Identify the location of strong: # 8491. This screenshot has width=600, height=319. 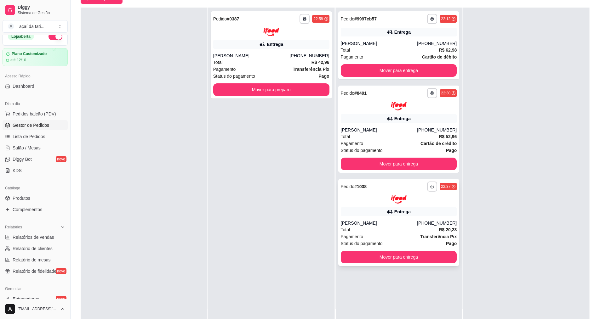
(360, 93).